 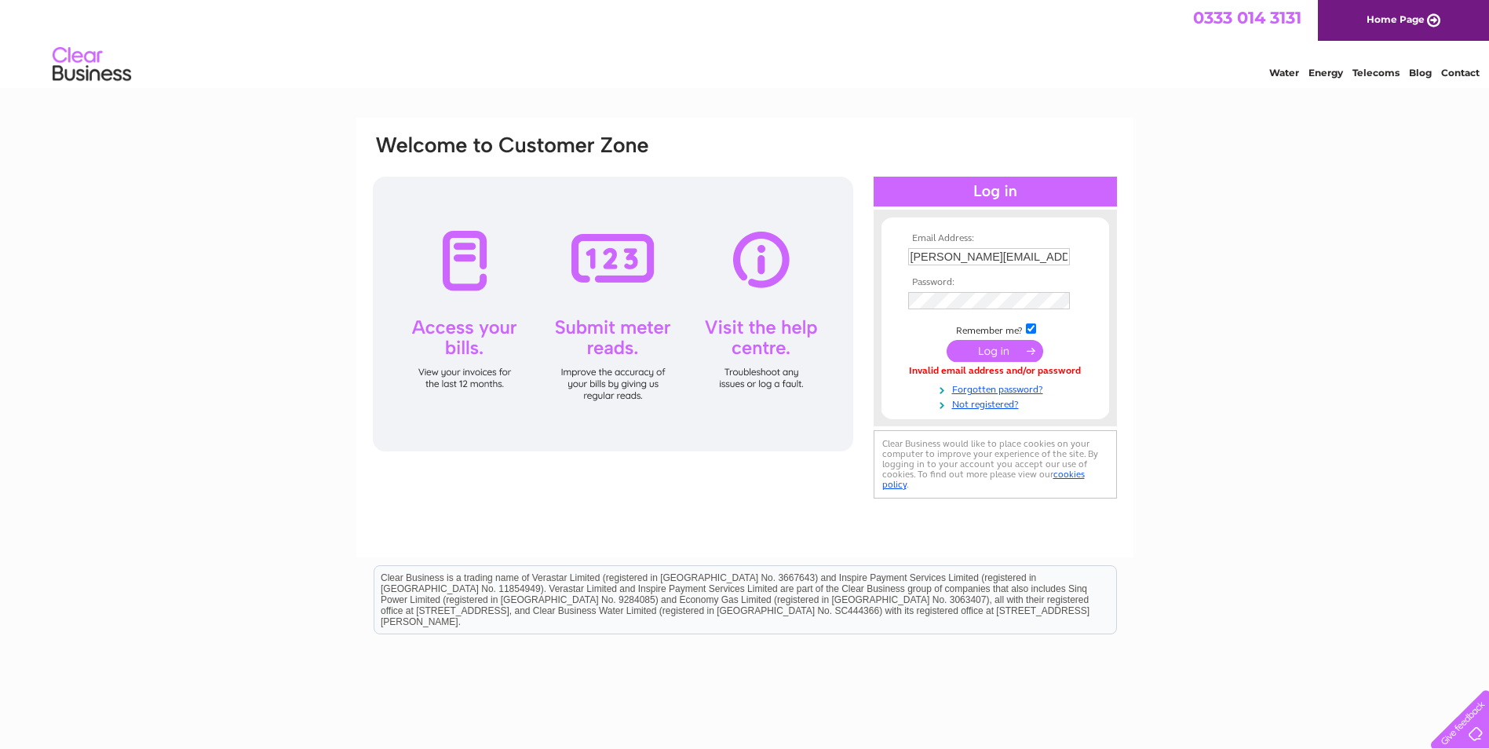 I want to click on a: Not registered?, so click(x=997, y=403).